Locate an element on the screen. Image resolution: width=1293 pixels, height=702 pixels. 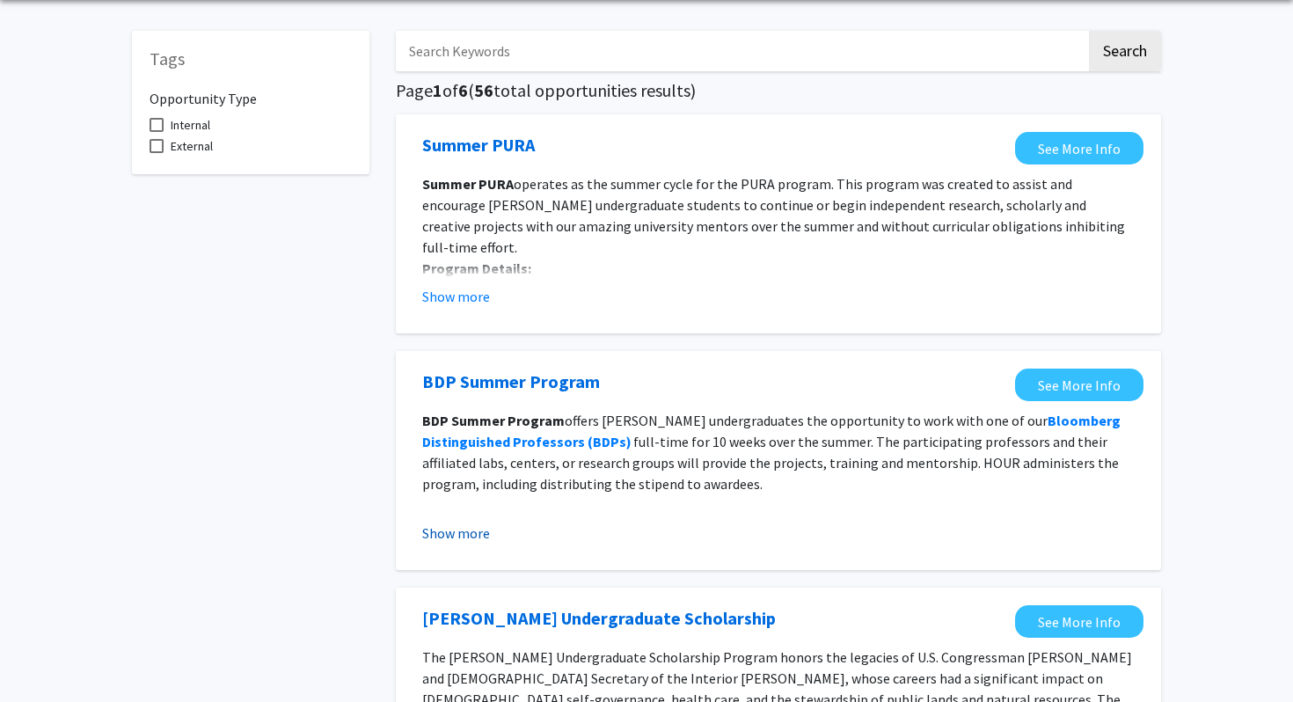
span: operates as the summer cycle for the PURA program. This program was created to assist and encoura... is located at coordinates (773, 216).